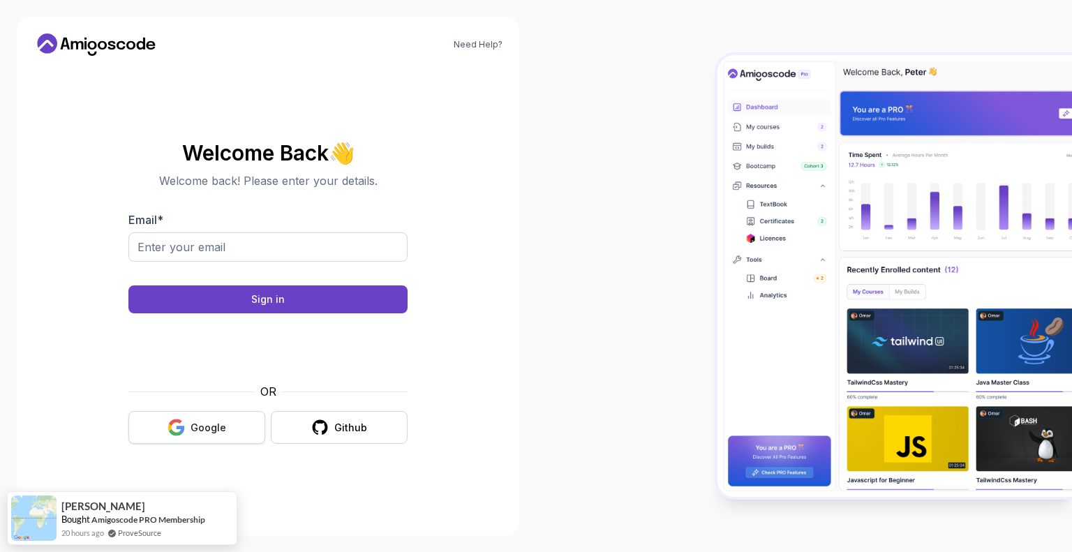 This screenshot has height=552, width=1072. I want to click on span: Bought, so click(75, 519).